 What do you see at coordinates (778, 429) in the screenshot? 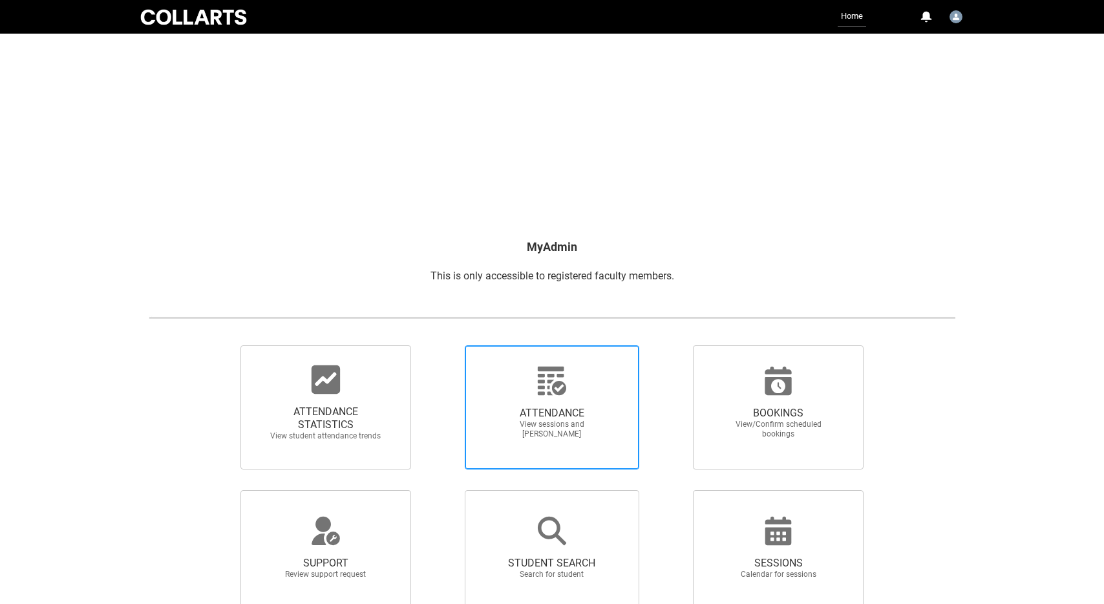
I see `span: View/Confirm scheduled bookings` at bounding box center [778, 429].